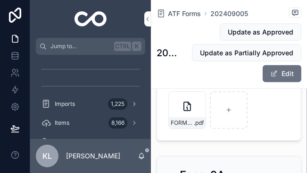 The width and height of the screenshot is (307, 173). What do you see at coordinates (260, 32) in the screenshot?
I see `button: Update as Approved` at bounding box center [260, 32].